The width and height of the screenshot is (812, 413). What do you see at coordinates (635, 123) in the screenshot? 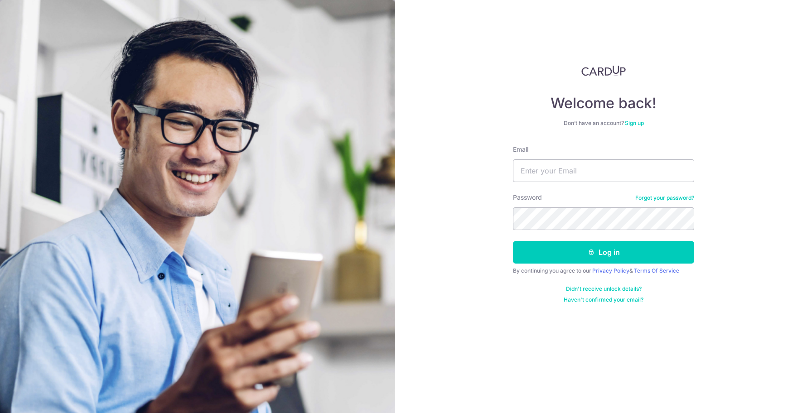
I see `a: Sign up` at bounding box center [635, 123].